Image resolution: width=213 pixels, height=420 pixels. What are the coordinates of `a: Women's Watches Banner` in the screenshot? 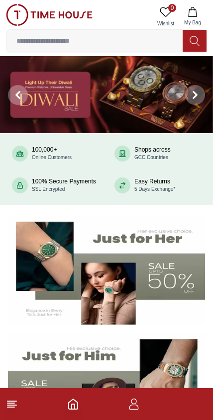 It's located at (106, 270).